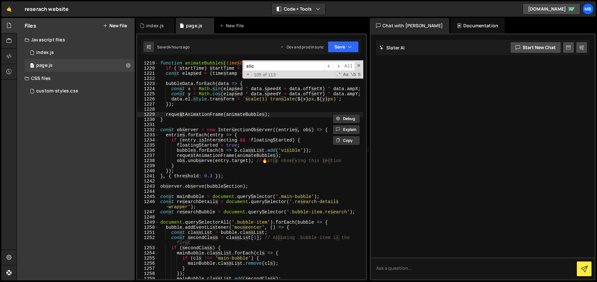 The height and width of the screenshot is (282, 597). What do you see at coordinates (148, 120) in the screenshot?
I see `div: 1230` at bounding box center [148, 120].